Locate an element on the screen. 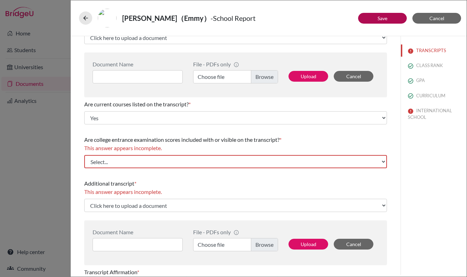 The image size is (467, 277). button: INTERNATIONAL SCHOOL is located at coordinates (433, 114).